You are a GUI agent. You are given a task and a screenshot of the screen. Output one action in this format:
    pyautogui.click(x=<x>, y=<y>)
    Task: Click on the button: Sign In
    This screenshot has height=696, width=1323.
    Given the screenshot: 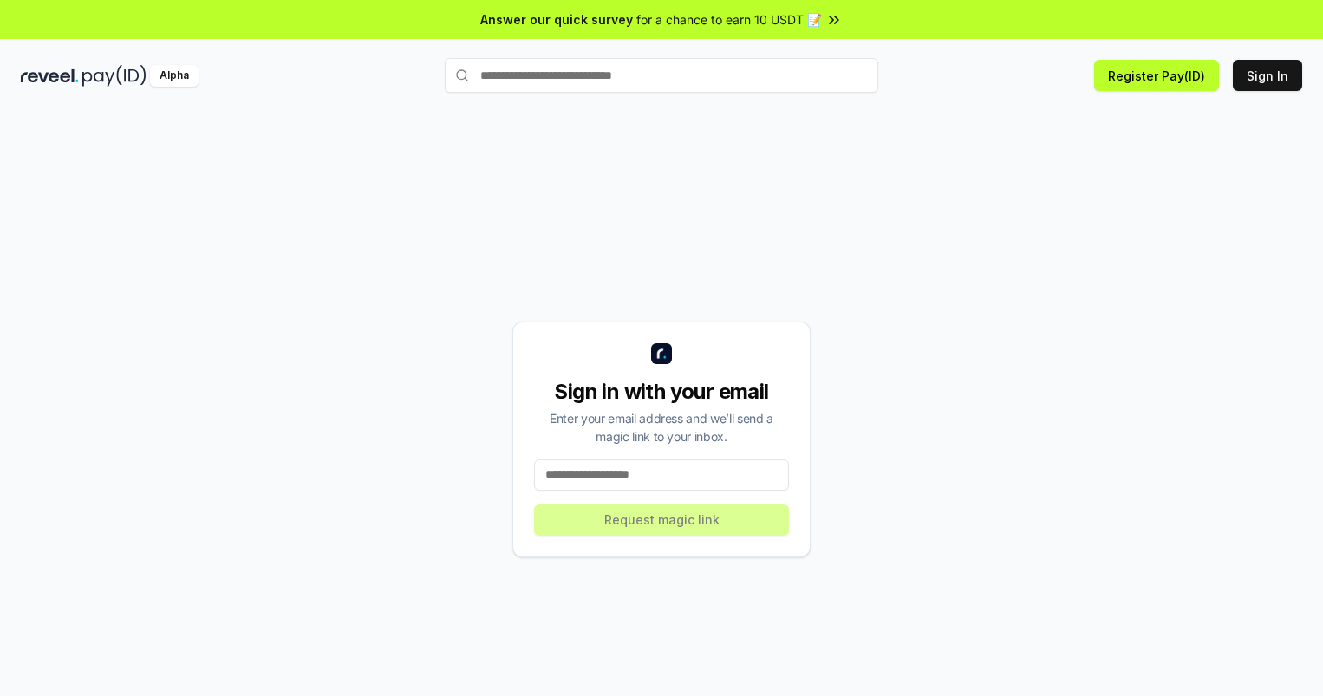 What is the action you would take?
    pyautogui.click(x=1268, y=75)
    